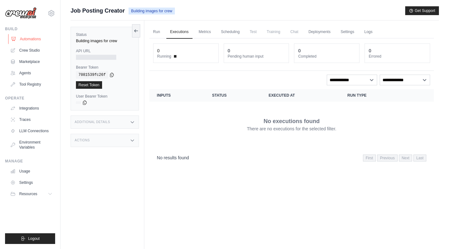 The image size is (449, 249). I want to click on span: Resources, so click(28, 194).